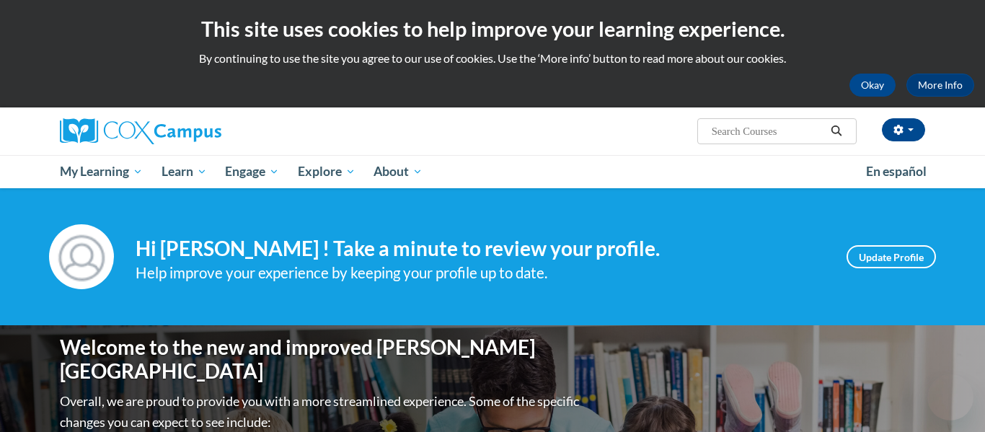 The width and height of the screenshot is (985, 432). I want to click on span: About, so click(398, 172).